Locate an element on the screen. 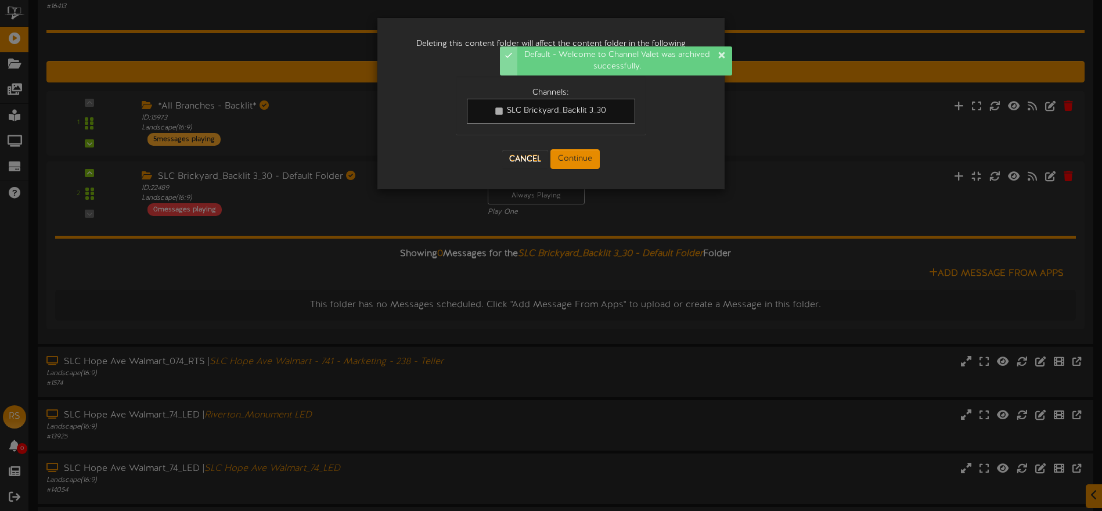  div: Deleting this content folder will affect the content folder in the following places is located at coordinates (551, 50).